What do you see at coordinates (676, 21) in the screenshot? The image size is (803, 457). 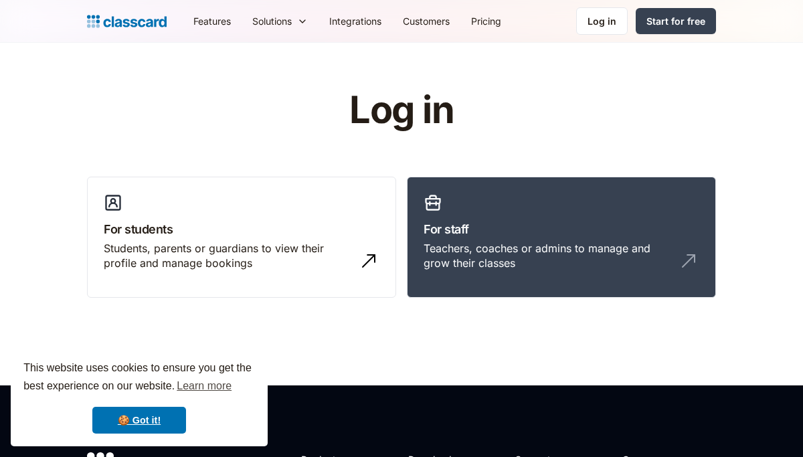 I see `div: Start for free` at bounding box center [676, 21].